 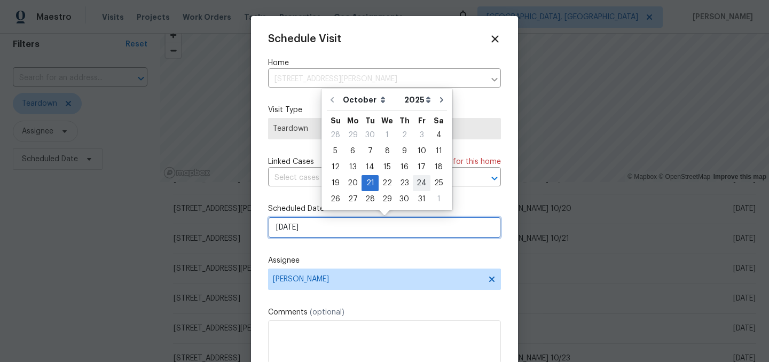 I want to click on div: 21, so click(x=370, y=183).